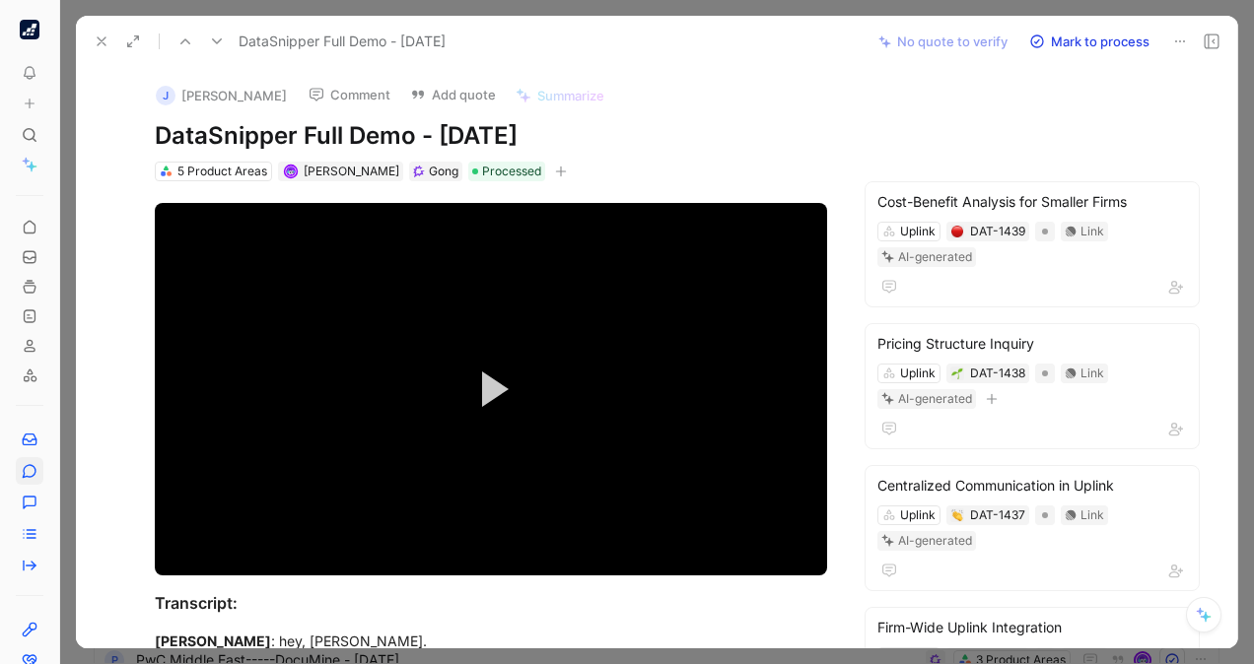  I want to click on div: Transcript:, so click(491, 603).